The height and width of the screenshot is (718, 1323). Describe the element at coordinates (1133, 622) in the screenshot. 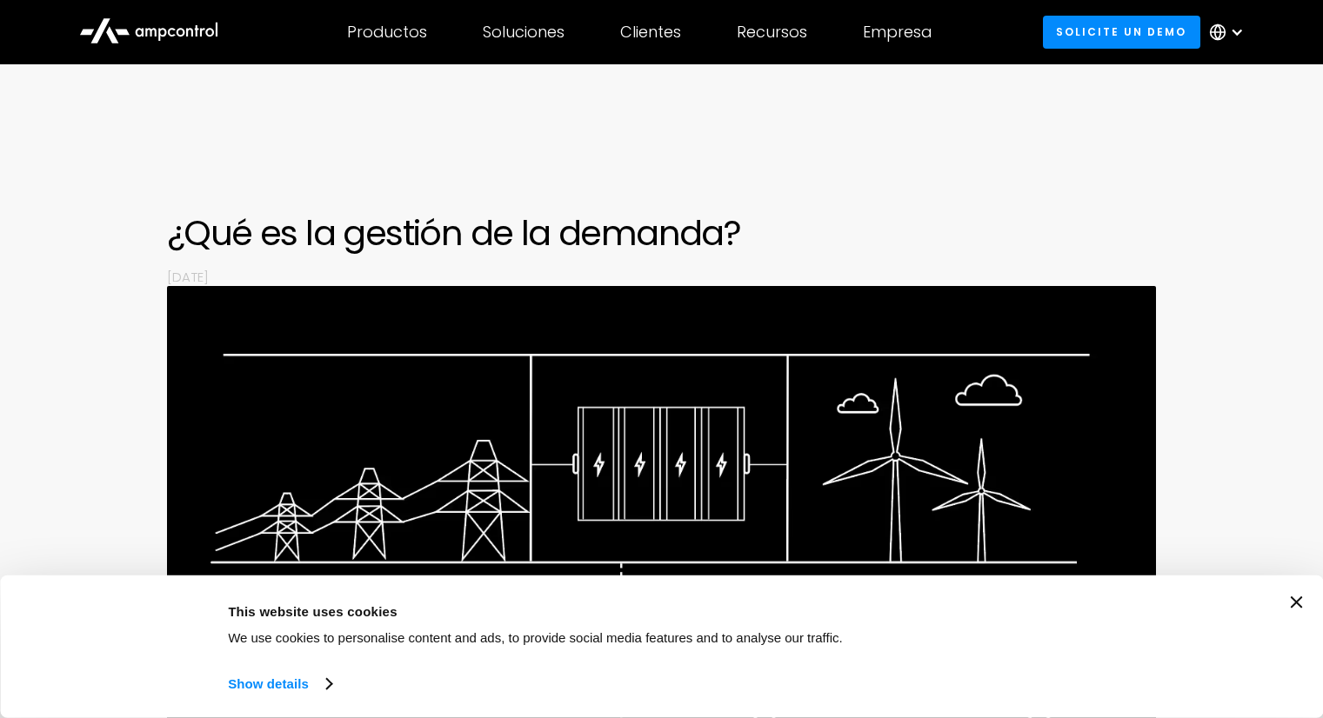

I see `button: Okay` at that location.